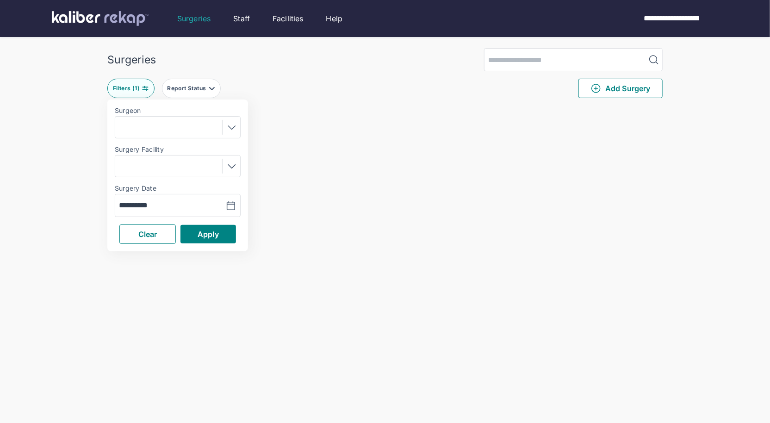  I want to click on a: Facilities, so click(288, 19).